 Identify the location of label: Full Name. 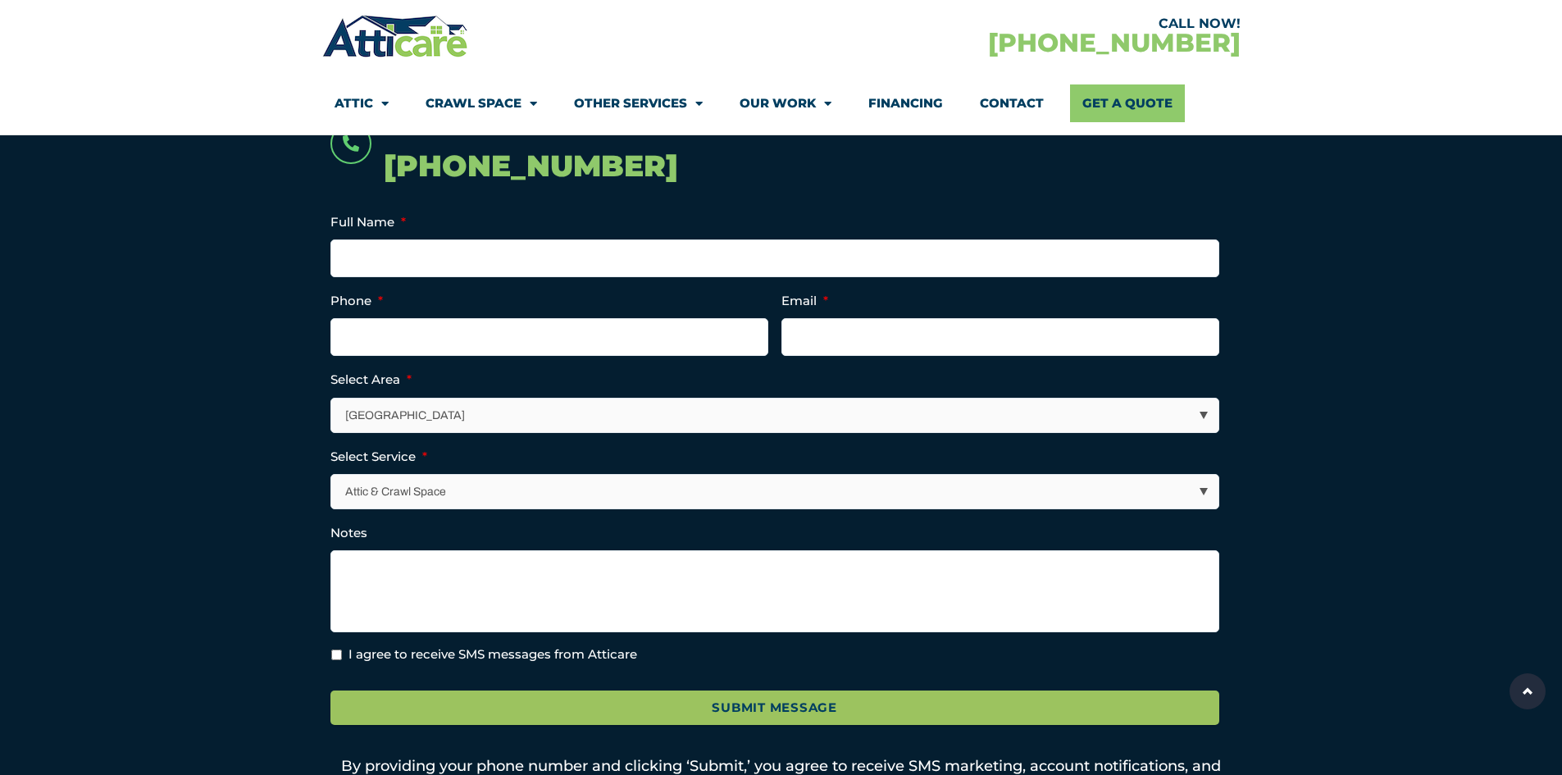
(368, 222).